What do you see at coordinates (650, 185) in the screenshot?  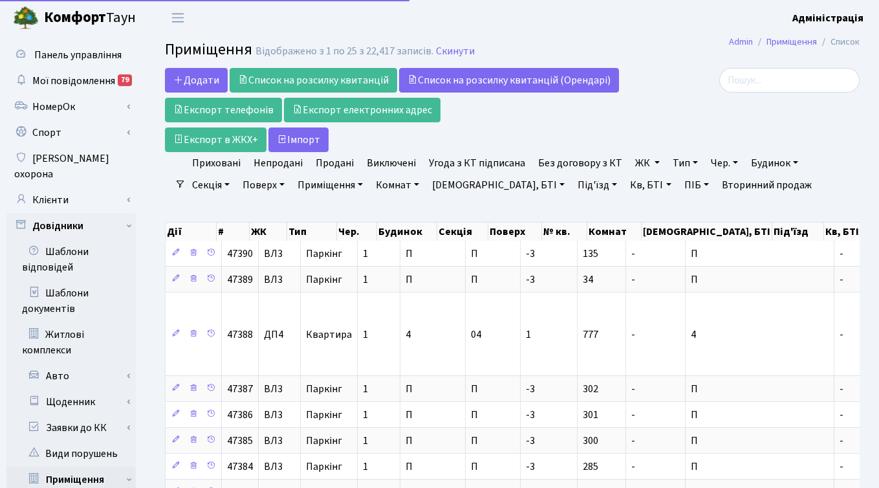 I see `a: Кв, БТІ` at bounding box center [650, 185].